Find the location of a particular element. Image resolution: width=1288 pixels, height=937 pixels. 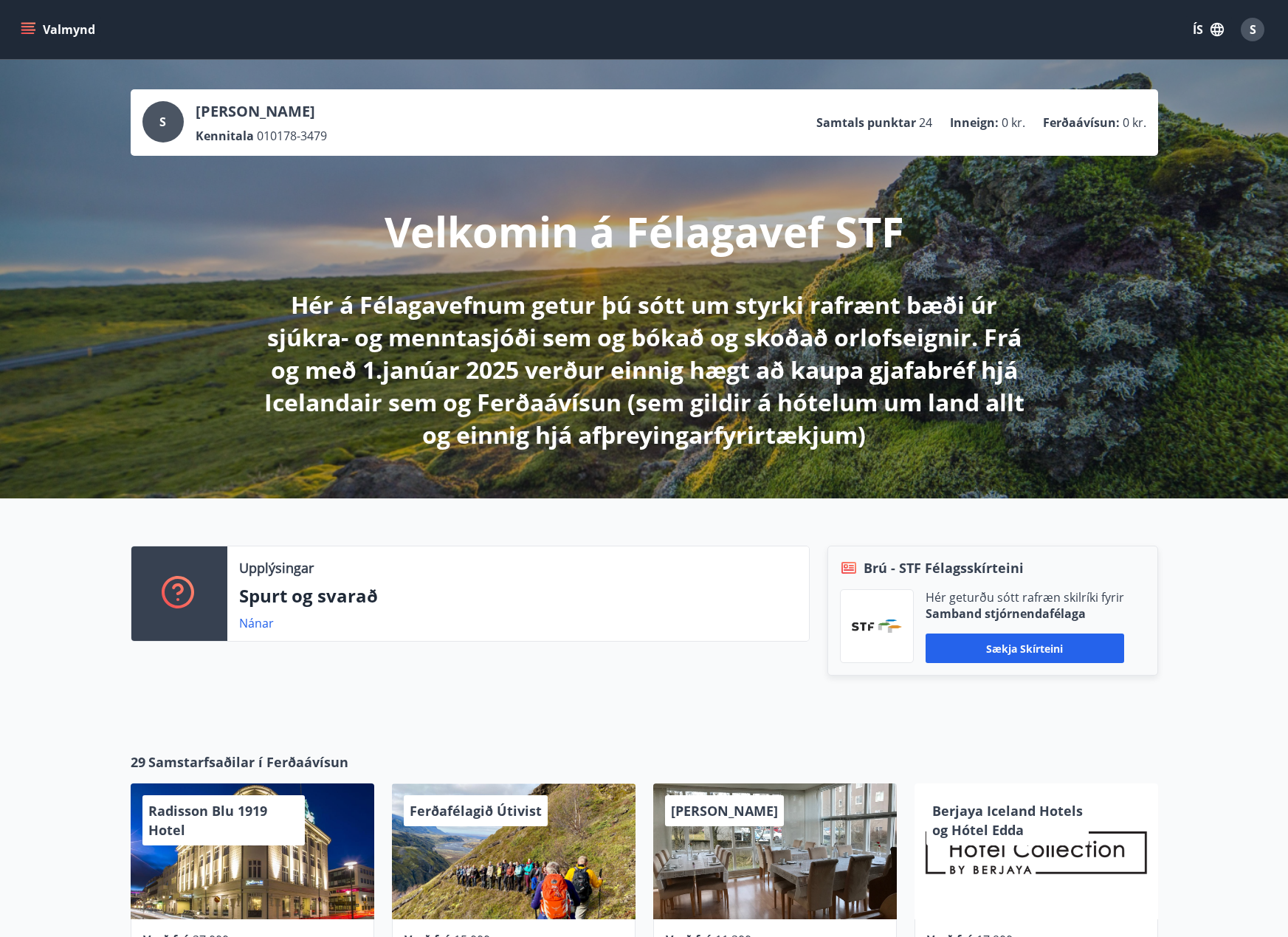

img: vjCaq2fThgY3EUYqSgpjEiBg6WP39ov69hlhuPVN.png is located at coordinates (877, 626).